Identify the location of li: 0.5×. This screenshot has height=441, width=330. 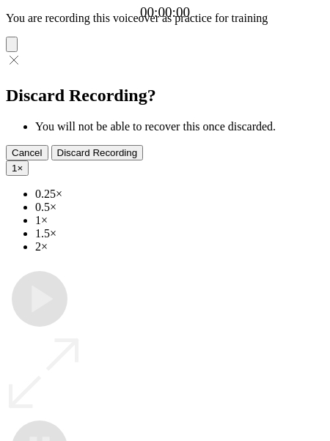
(180, 207).